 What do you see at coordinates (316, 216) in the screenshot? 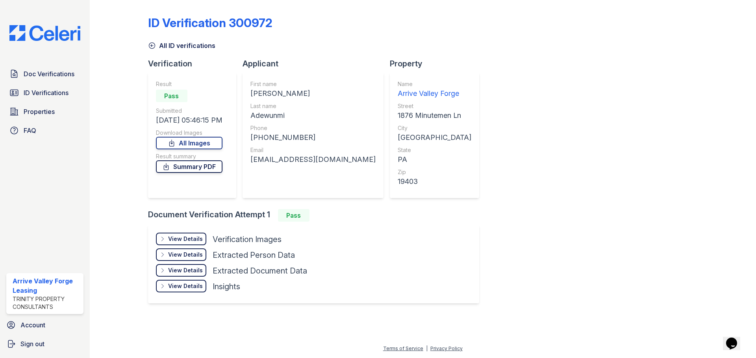
I see `div: Document Verification Attempt 1` at bounding box center [316, 216].